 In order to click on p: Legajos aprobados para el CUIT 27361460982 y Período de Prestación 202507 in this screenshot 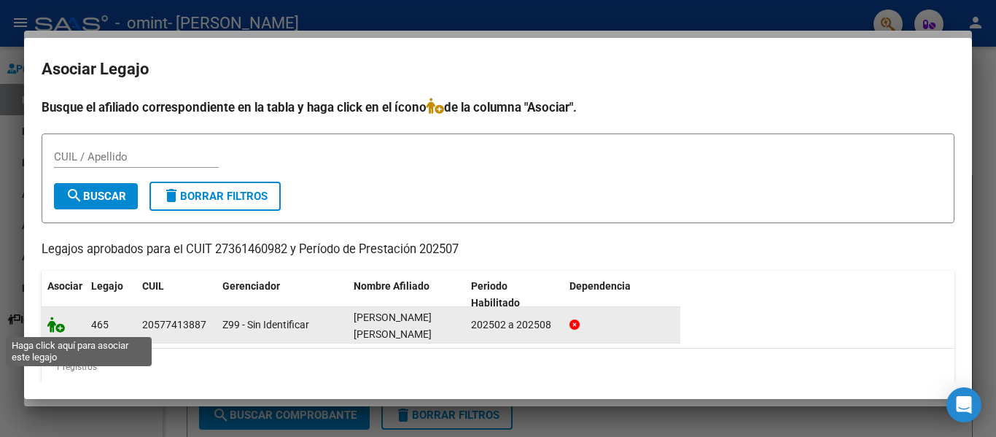, I will do `click(498, 249)`.